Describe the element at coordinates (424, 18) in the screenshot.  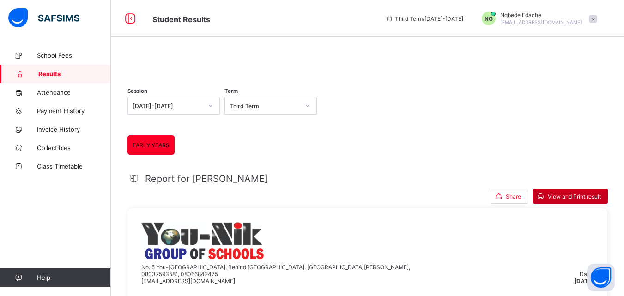
I see `span: session/term information` at that location.